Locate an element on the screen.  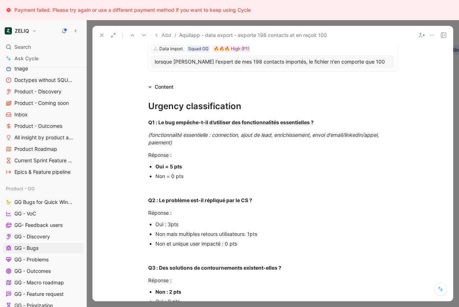
span: Ask Cycle is located at coordinates (26, 59).